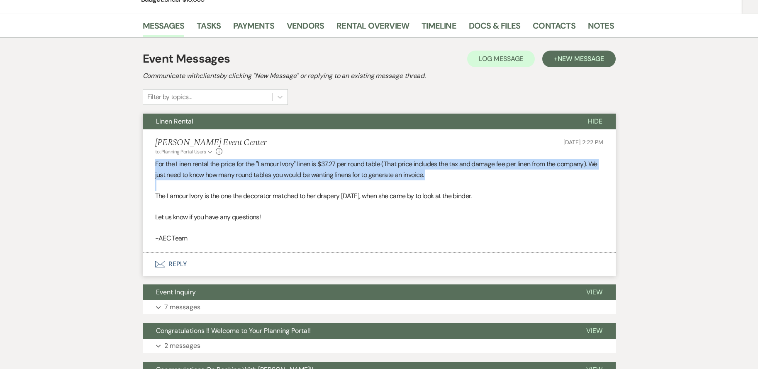  I want to click on button: +New Message, so click(579, 59).